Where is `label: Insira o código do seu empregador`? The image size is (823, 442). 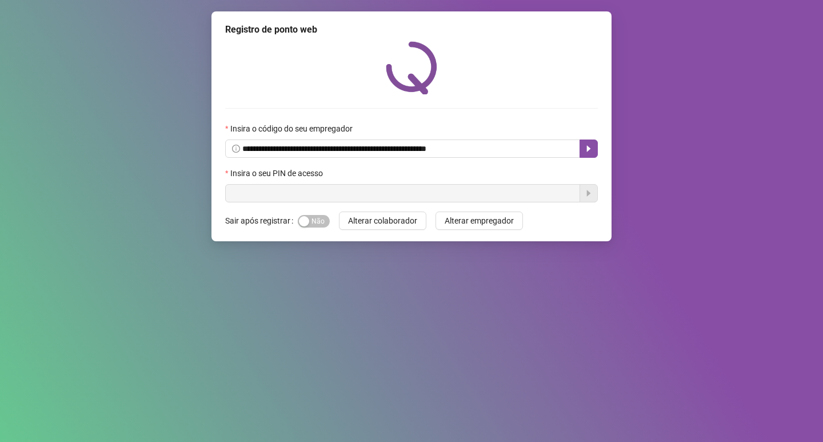 label: Insira o código do seu empregador is located at coordinates (292, 129).